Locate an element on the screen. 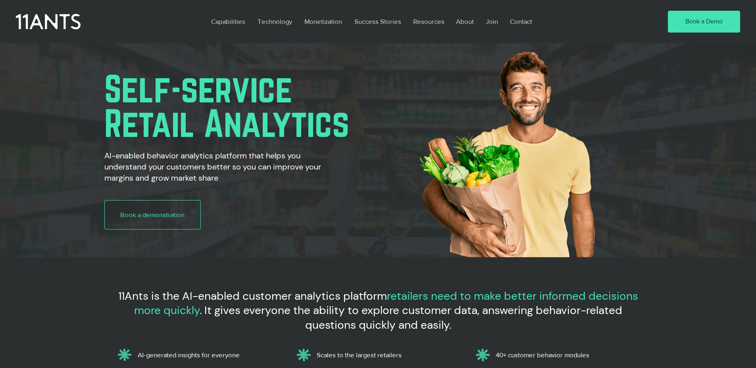  a: Monetization is located at coordinates (323, 21).